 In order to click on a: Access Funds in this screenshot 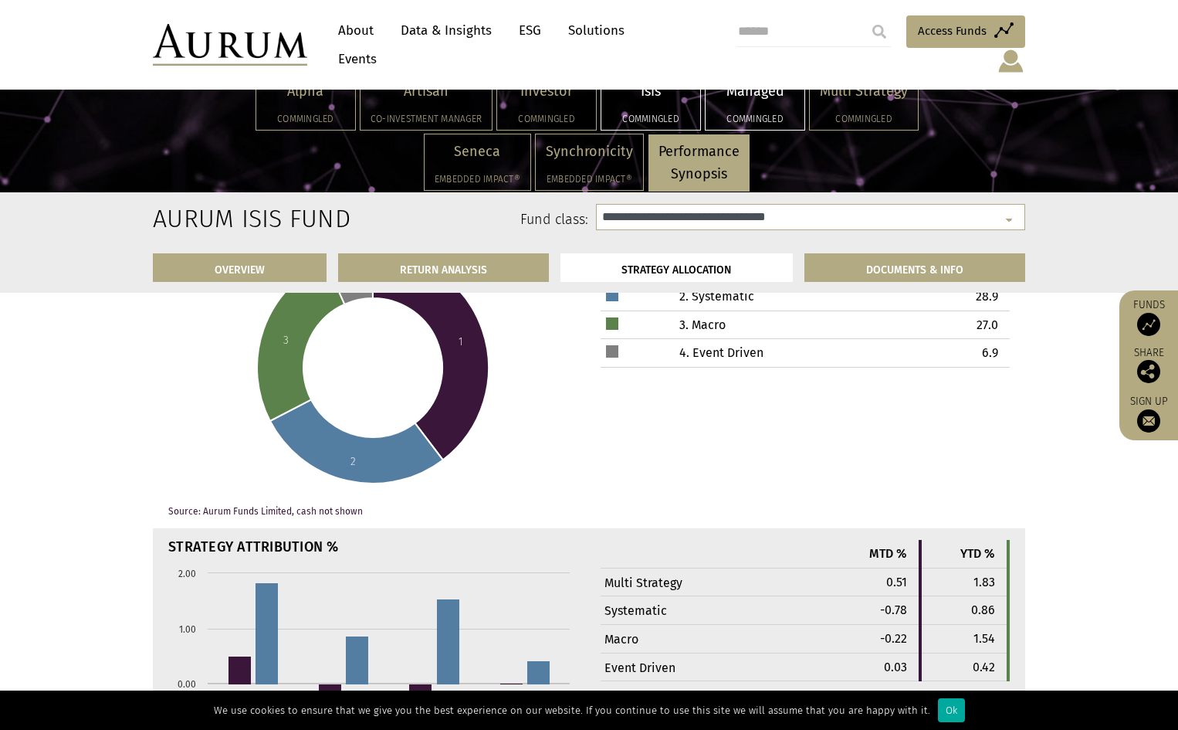, I will do `click(966, 32)`.